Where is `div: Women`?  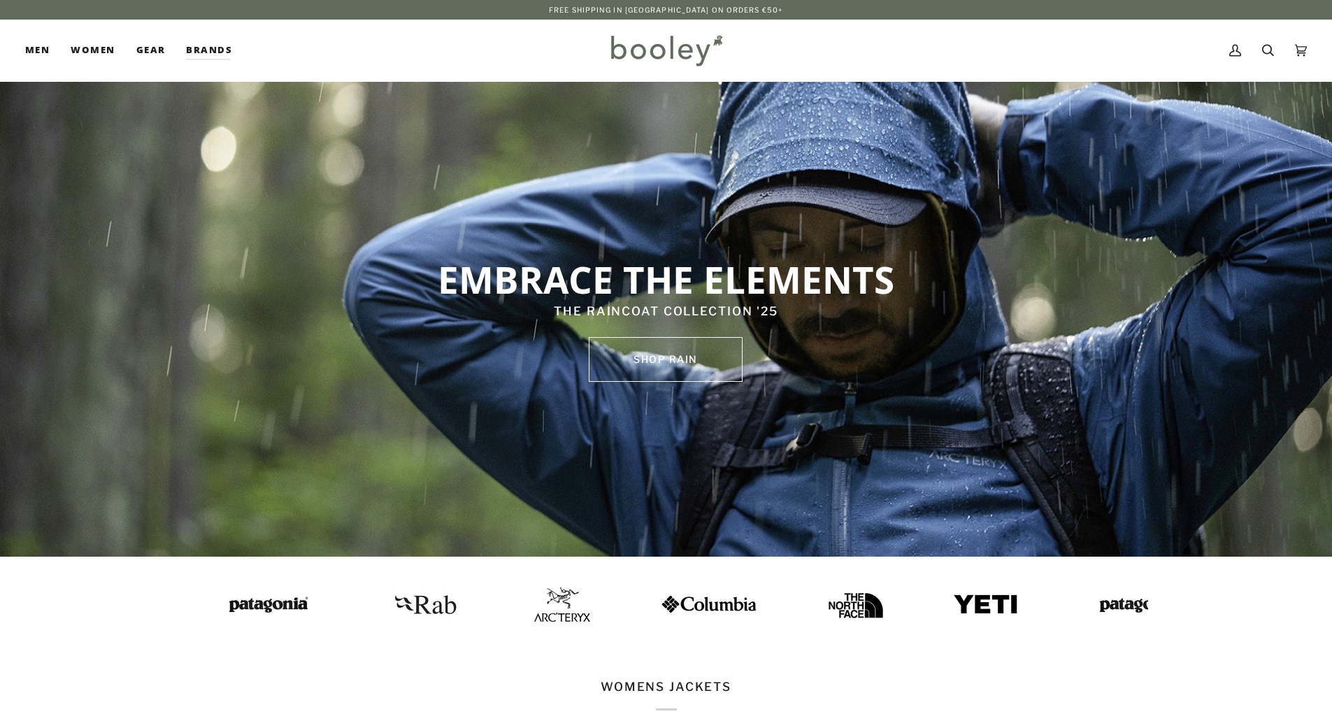 div: Women is located at coordinates (92, 50).